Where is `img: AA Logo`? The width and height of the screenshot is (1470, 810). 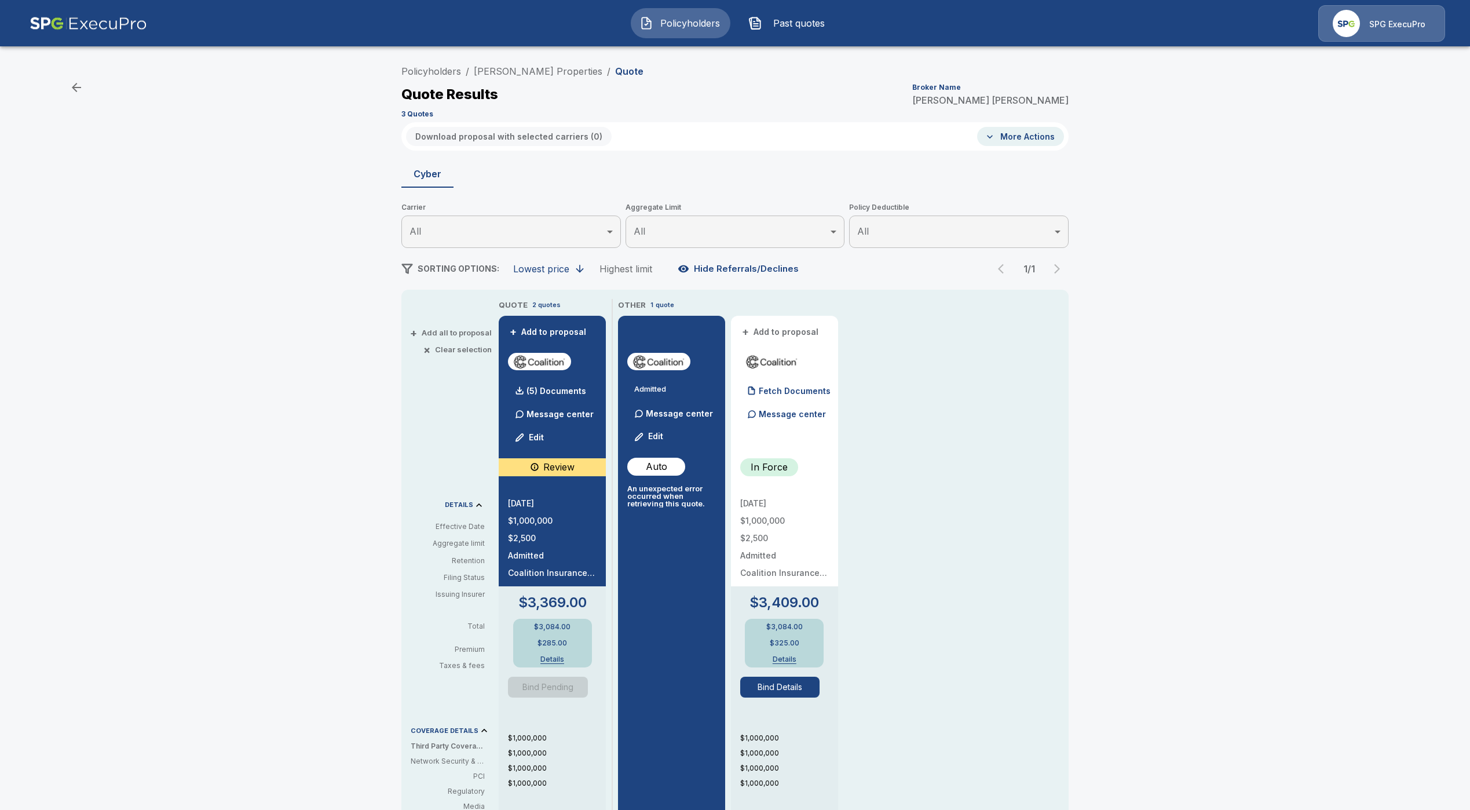
img: AA Logo is located at coordinates (88, 23).